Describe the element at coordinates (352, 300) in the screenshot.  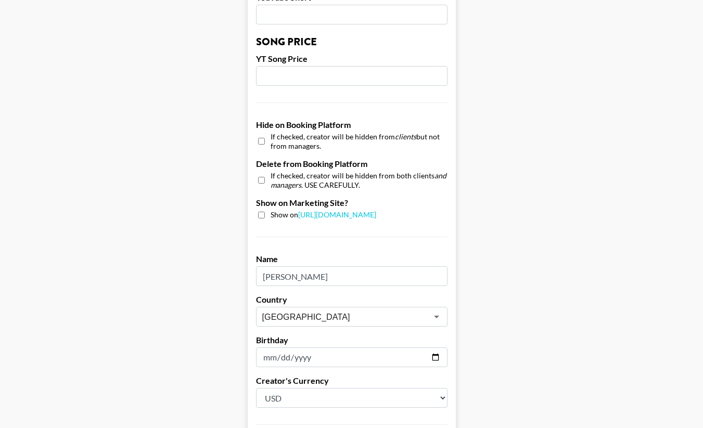
I see `label: Country` at that location.